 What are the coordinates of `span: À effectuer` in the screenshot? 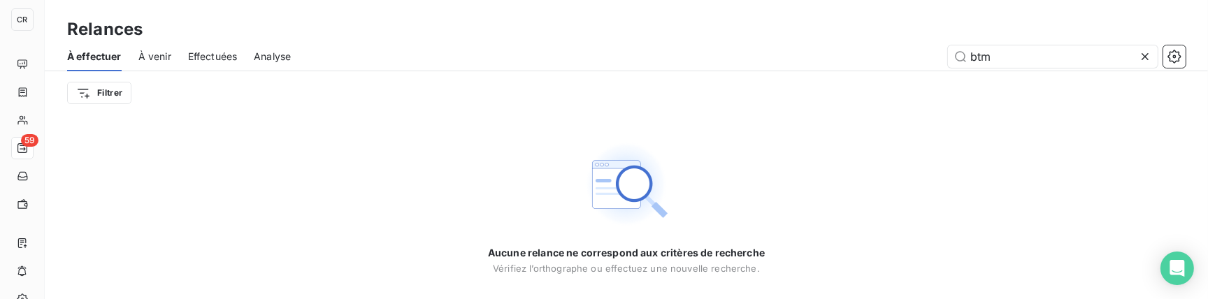 It's located at (94, 57).